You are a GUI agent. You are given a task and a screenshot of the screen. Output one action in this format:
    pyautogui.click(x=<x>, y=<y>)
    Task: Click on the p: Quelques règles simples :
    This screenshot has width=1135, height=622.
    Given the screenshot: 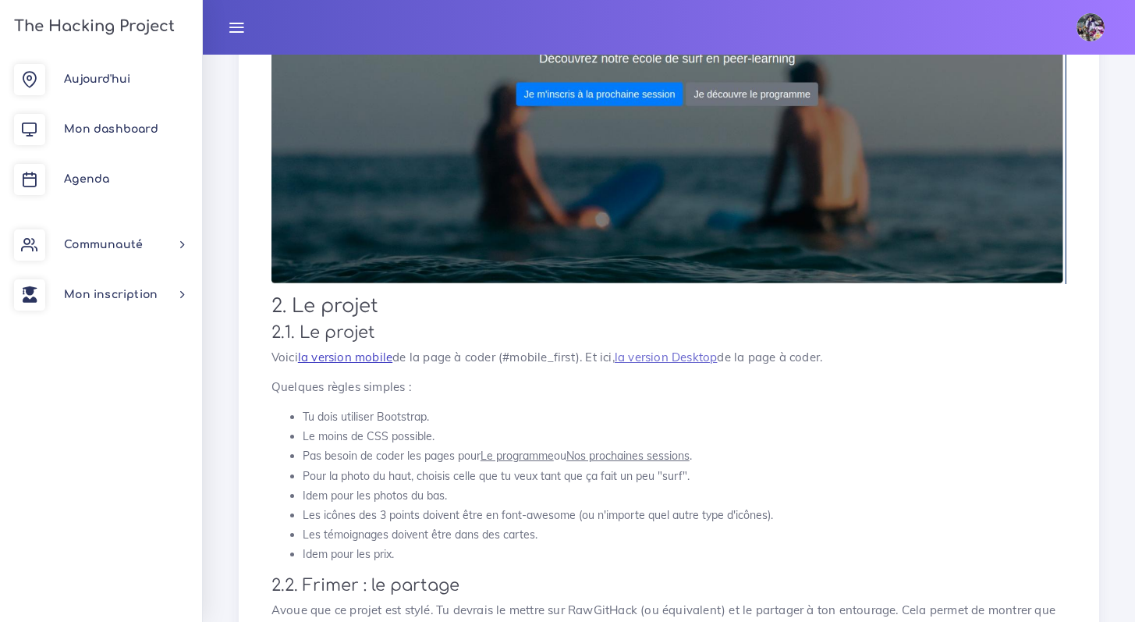 What is the action you would take?
    pyautogui.click(x=668, y=387)
    